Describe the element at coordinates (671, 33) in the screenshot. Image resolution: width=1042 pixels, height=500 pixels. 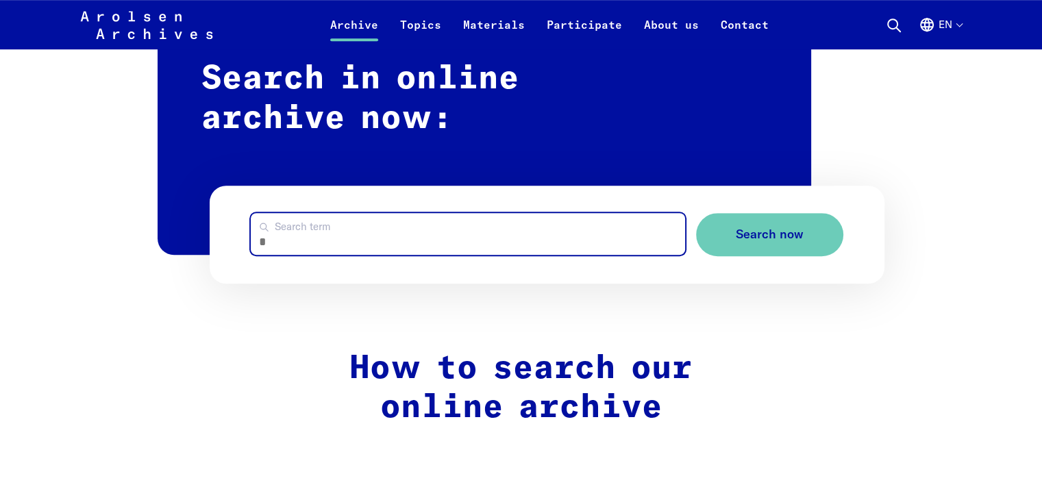
I see `a: About us` at that location.